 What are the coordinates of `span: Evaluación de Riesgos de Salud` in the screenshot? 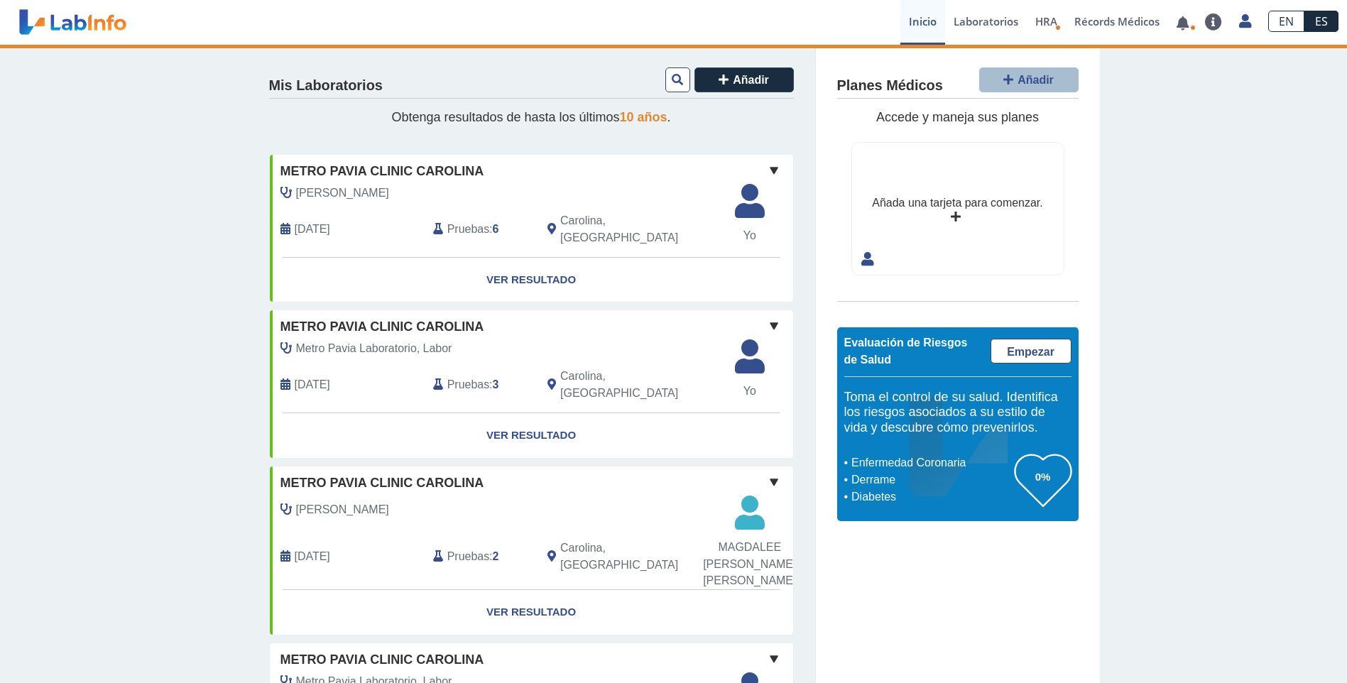 It's located at (906, 351).